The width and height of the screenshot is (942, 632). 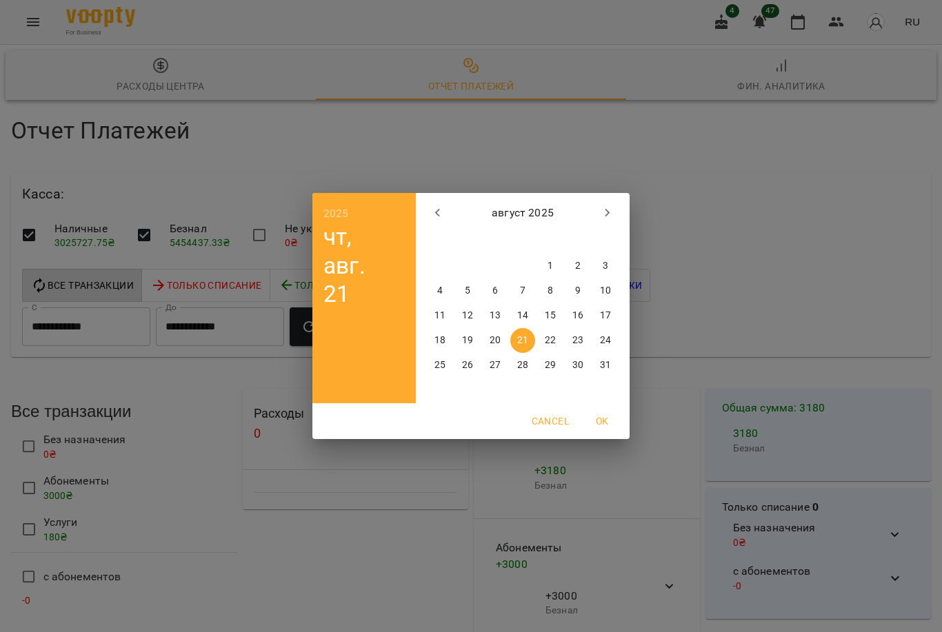 I want to click on p: 31, so click(x=606, y=366).